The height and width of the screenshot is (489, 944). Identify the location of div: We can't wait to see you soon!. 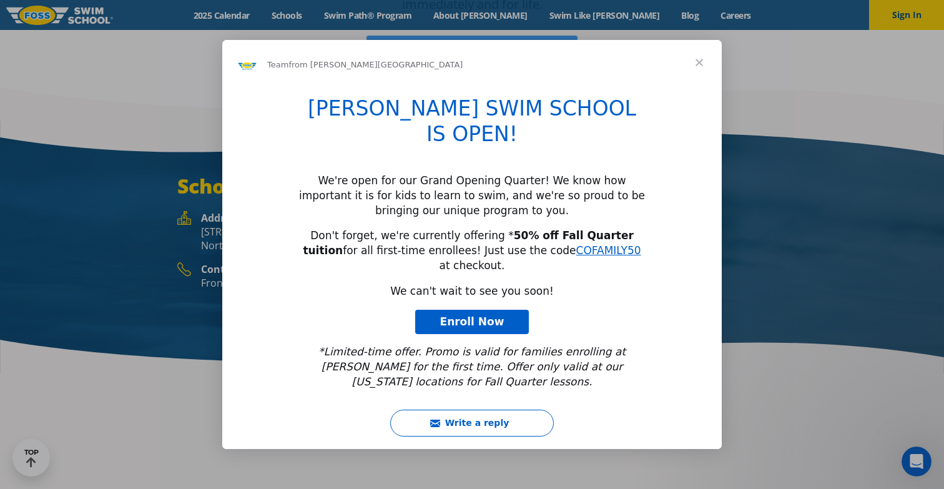
(472, 292).